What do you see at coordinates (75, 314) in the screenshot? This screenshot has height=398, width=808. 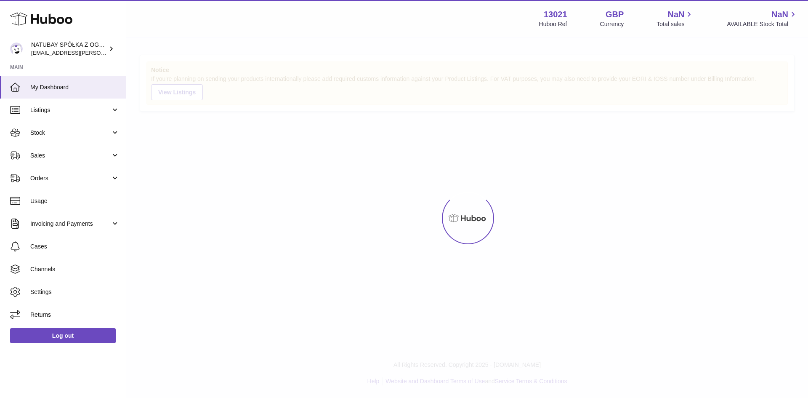 I see `span: Returns` at bounding box center [75, 314].